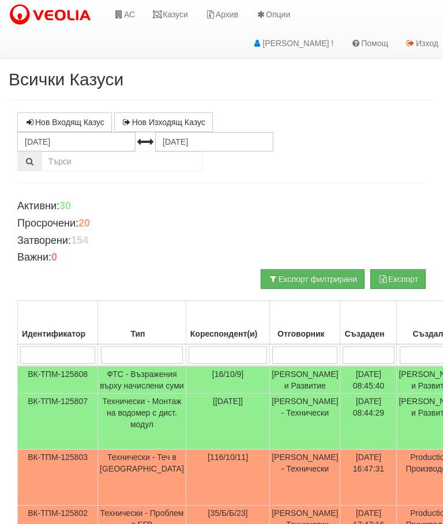  Describe the element at coordinates (84, 223) in the screenshot. I see `b: 20` at that location.